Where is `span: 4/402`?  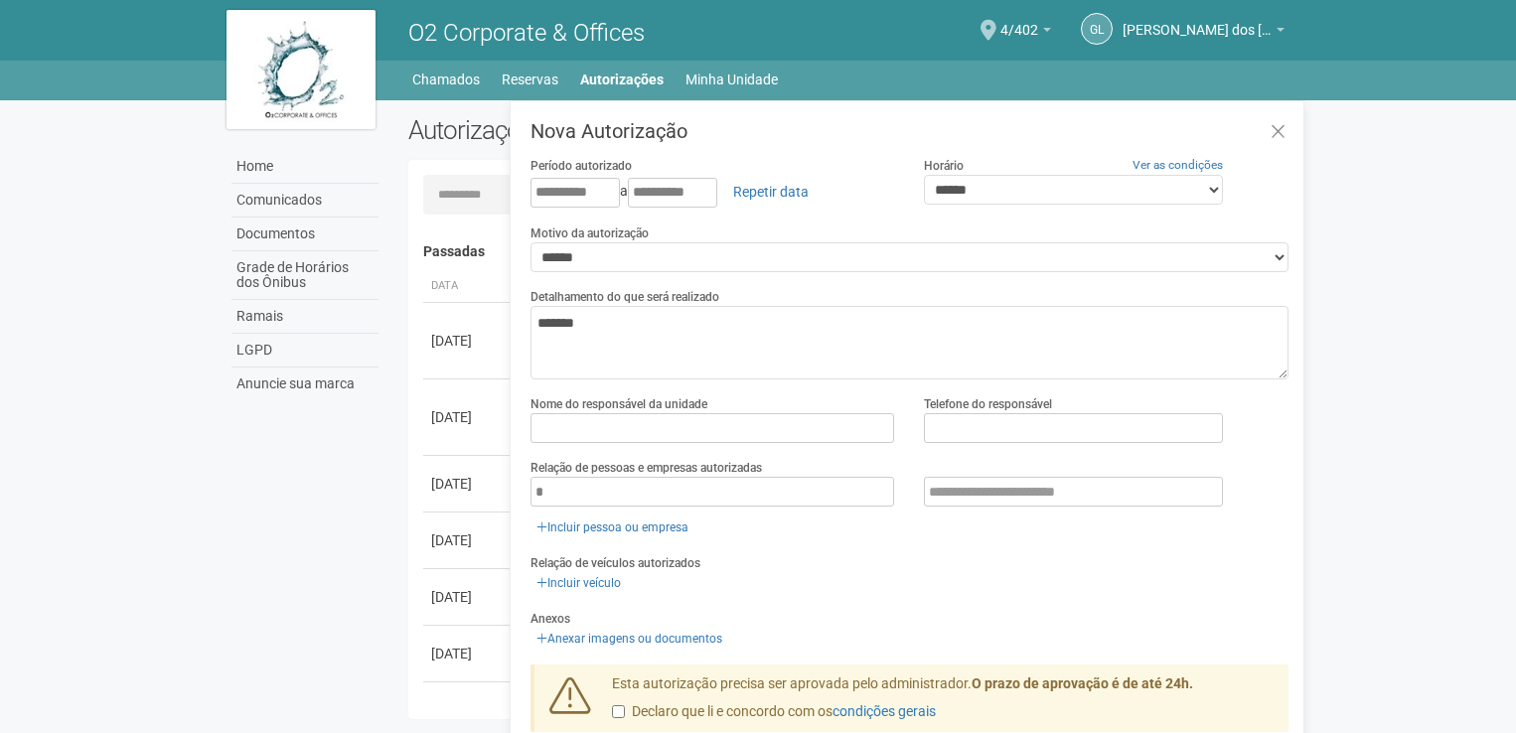 span: 4/402 is located at coordinates (1019, 20).